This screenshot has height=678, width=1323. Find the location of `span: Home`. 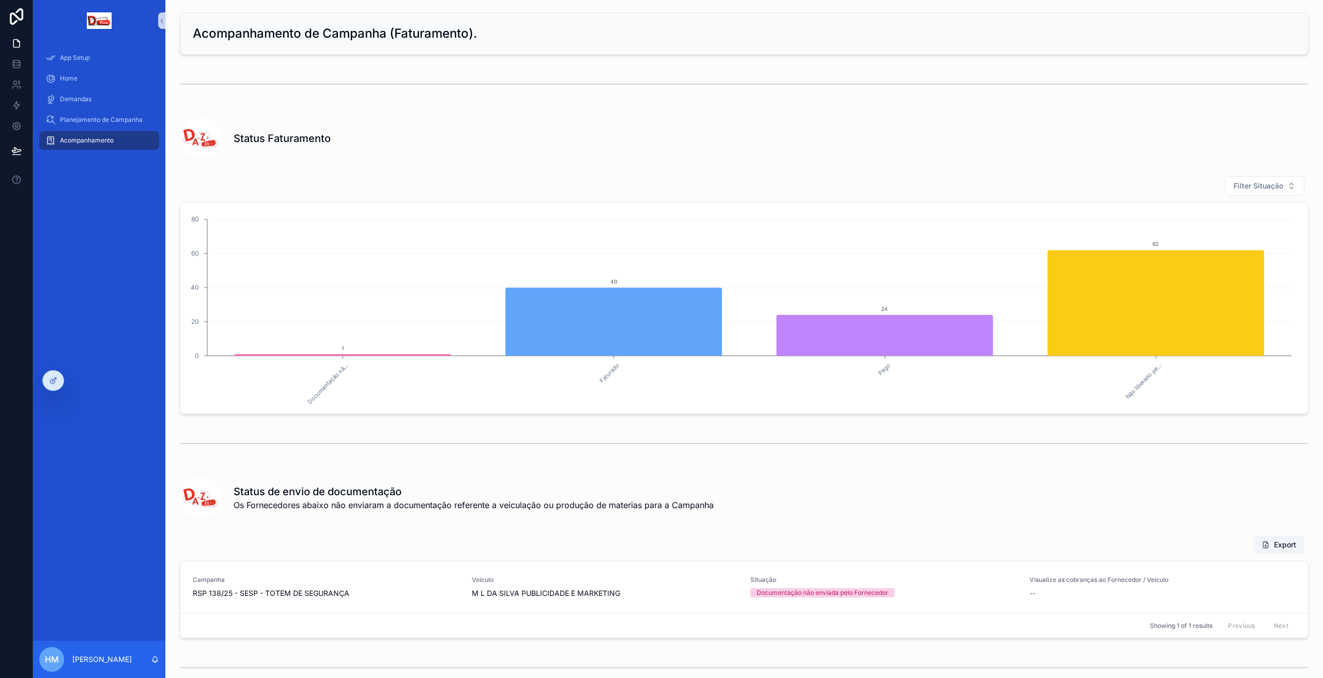

span: Home is located at coordinates (69, 79).